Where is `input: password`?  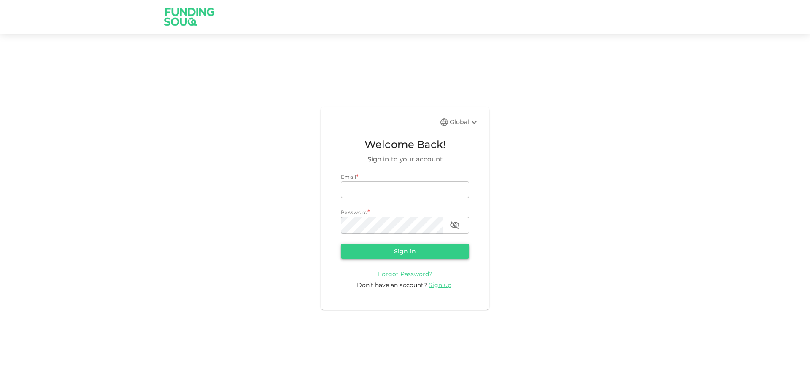
input: password is located at coordinates (392, 225).